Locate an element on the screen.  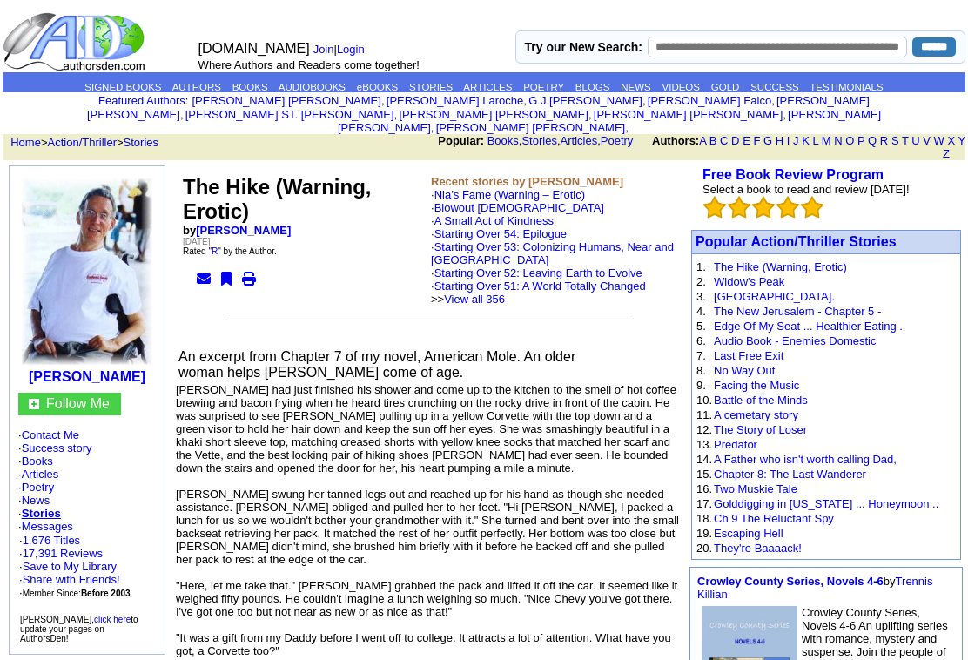
a: 17,391 Reviews is located at coordinates (63, 553).